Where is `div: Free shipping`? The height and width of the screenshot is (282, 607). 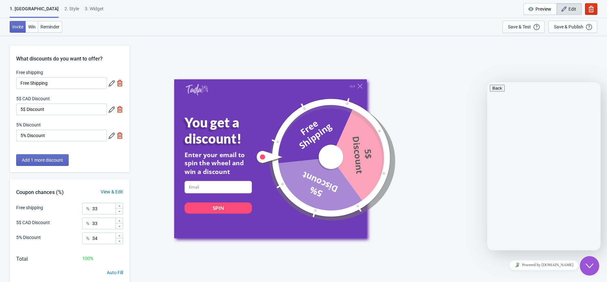
div: Free shipping is located at coordinates (29, 208).